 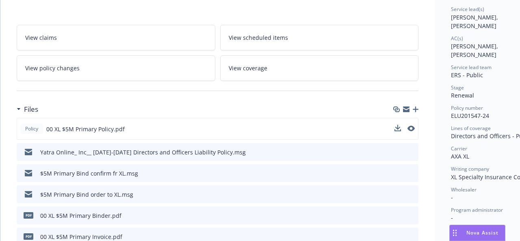 What do you see at coordinates (460, 156) in the screenshot?
I see `span: AXA XL` at bounding box center [460, 156].